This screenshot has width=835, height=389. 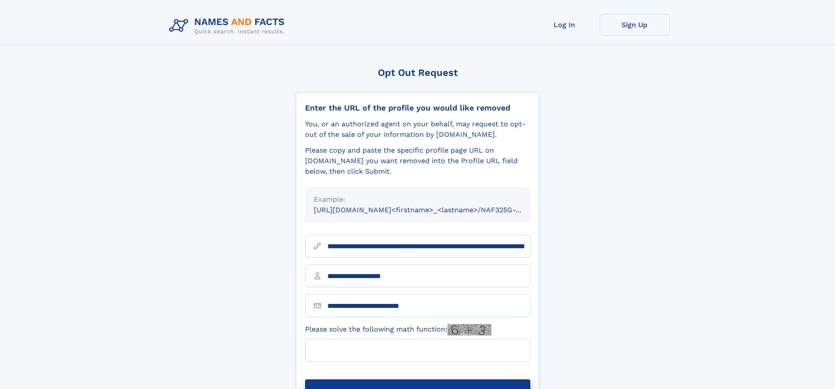 What do you see at coordinates (418, 199) in the screenshot?
I see `div: Example:` at bounding box center [418, 199].